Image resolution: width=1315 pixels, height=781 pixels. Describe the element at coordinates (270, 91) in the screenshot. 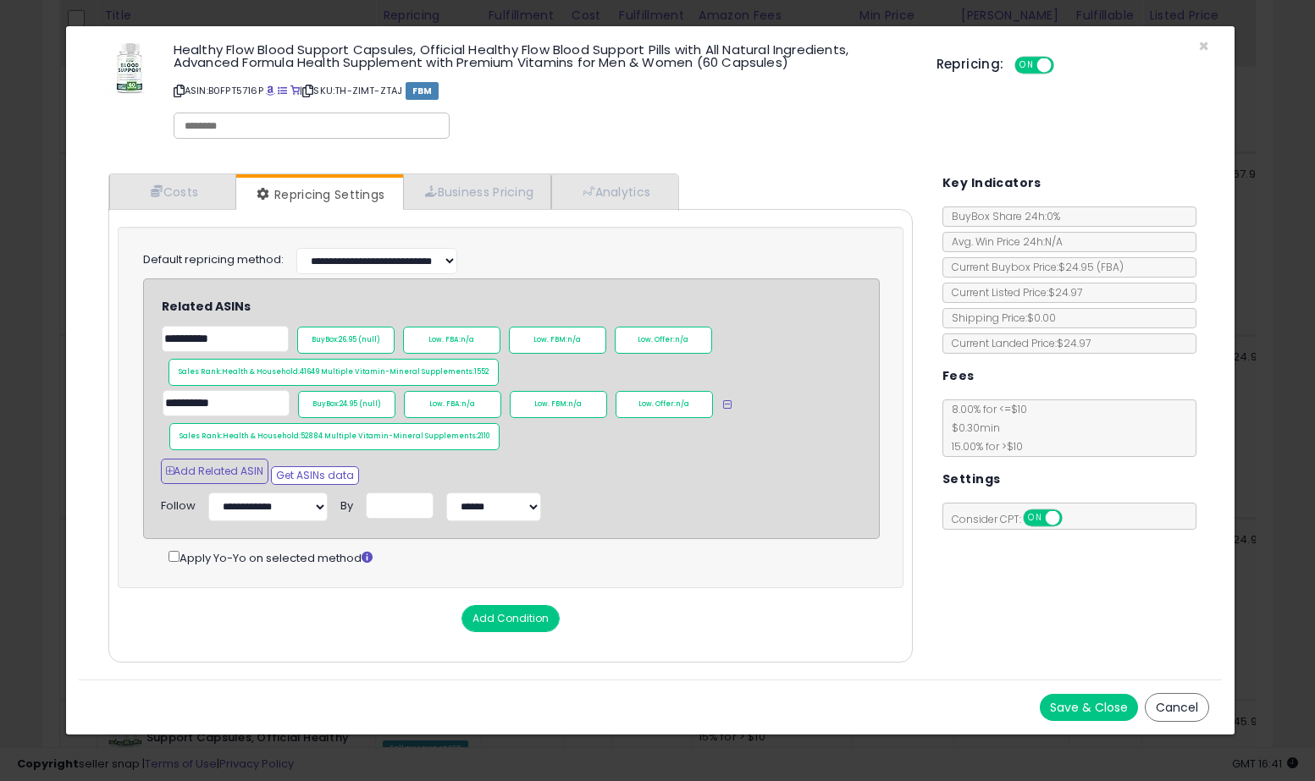

I see `a: BuyBox page` at that location.